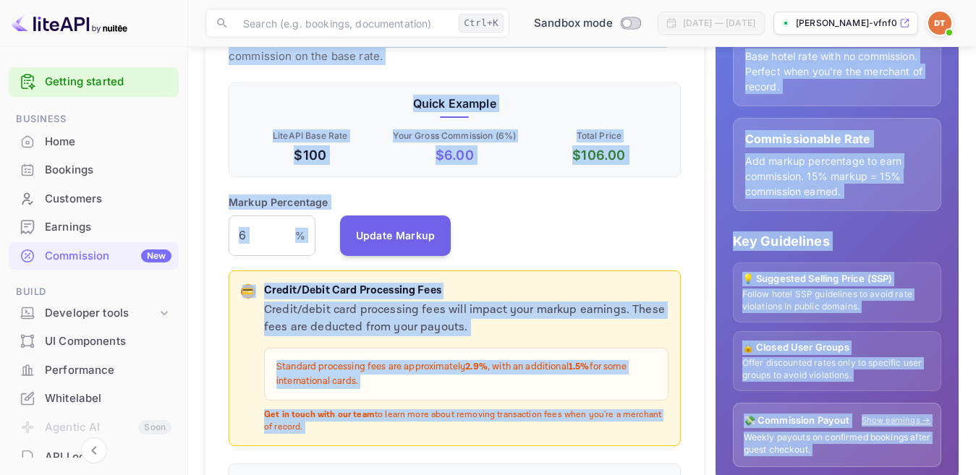 Image resolution: width=976 pixels, height=475 pixels. I want to click on p: Your Gross Commission ( 6 %), so click(455, 136).